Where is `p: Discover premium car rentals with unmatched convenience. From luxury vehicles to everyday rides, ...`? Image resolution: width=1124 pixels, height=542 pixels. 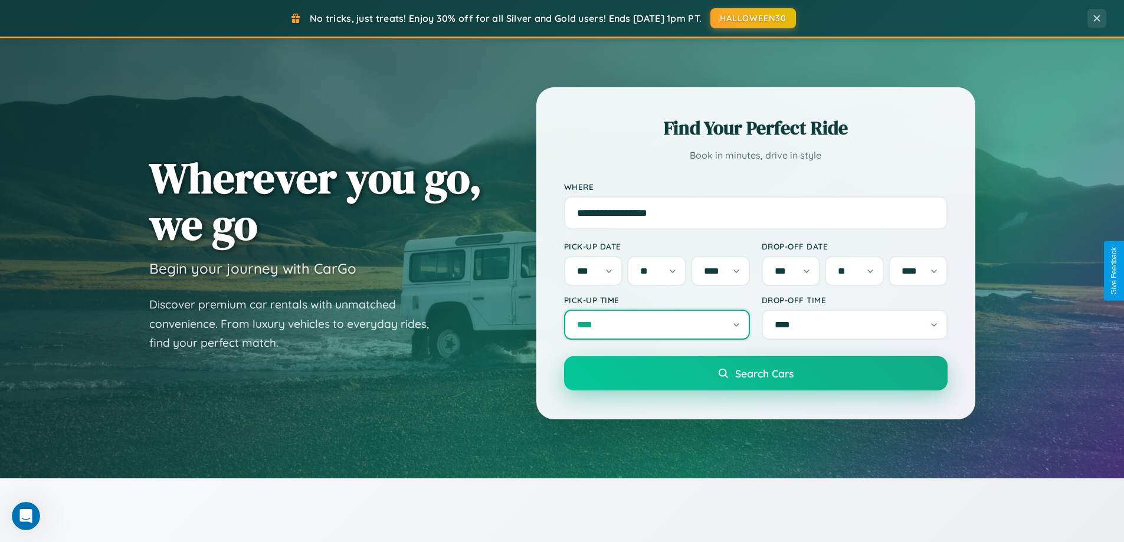 p: Discover premium car rentals with unmatched convenience. From luxury vehicles to everyday rides, ... is located at coordinates (297, 324).